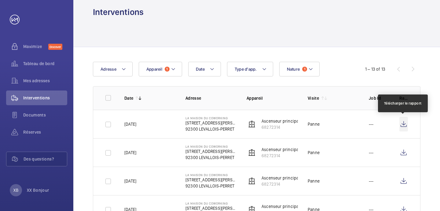  I want to click on span: Date, so click(200, 69).